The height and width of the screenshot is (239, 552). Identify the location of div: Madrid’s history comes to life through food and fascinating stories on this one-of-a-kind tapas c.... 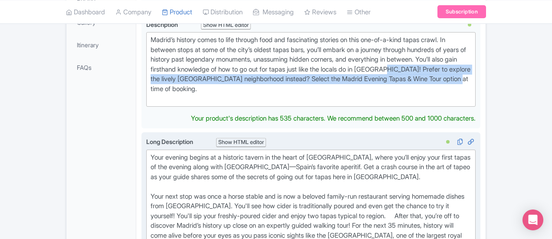
(311, 69).